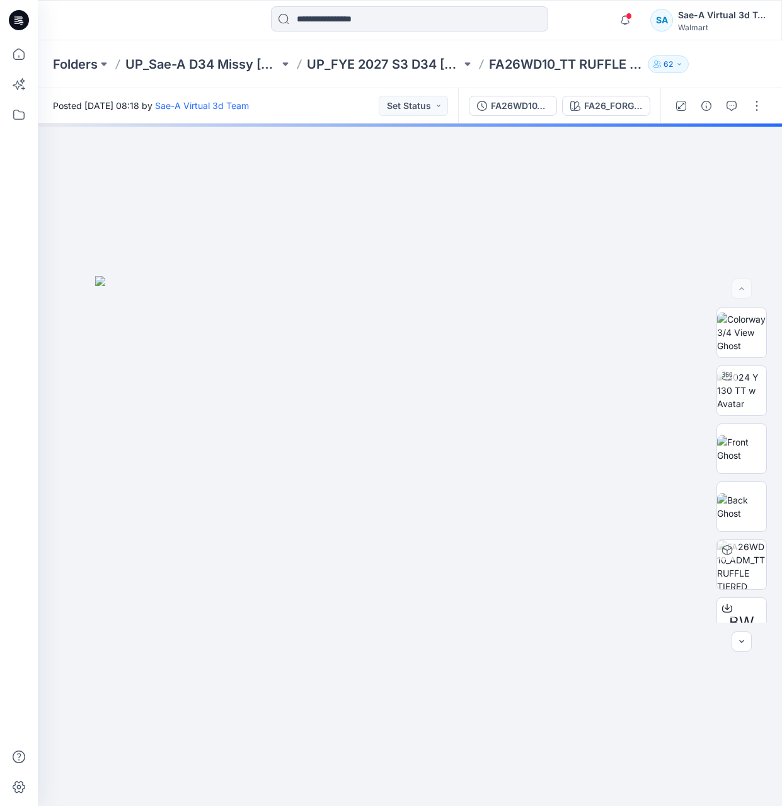  I want to click on img: FA26WD10_ADM_TT RUFFLE TIERED MIDI DRESS SAEA 092325 FA26_FORGETMENOT_NM_7_INDEX_cc4, so click(741, 564).